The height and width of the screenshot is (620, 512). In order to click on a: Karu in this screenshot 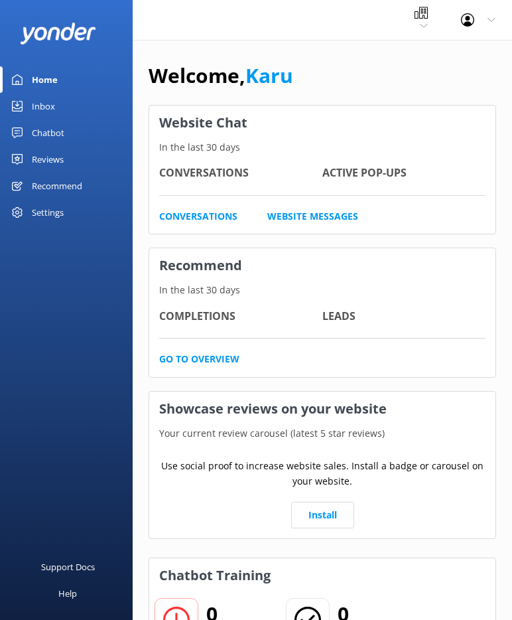, I will do `click(269, 75)`.